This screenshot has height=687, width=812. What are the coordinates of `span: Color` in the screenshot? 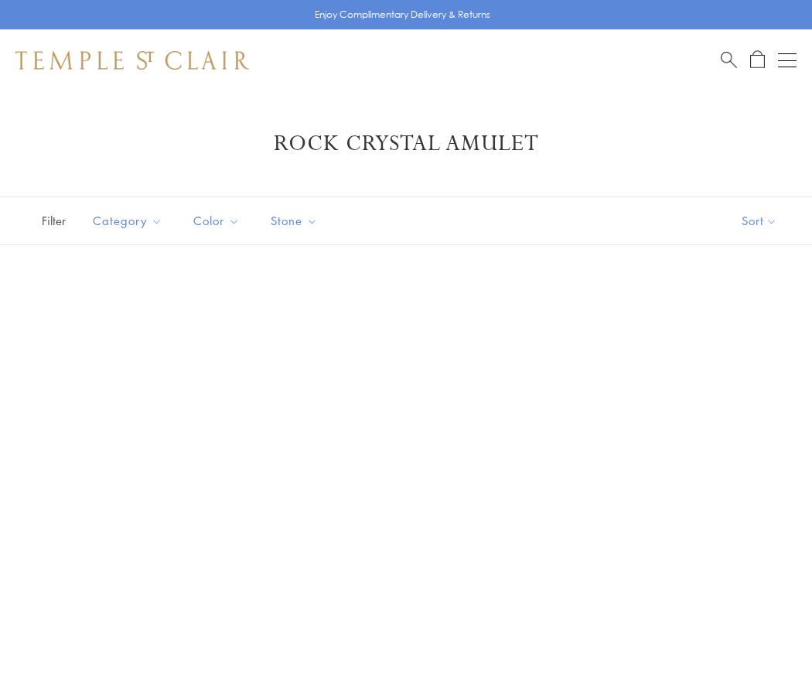 It's located at (218, 221).